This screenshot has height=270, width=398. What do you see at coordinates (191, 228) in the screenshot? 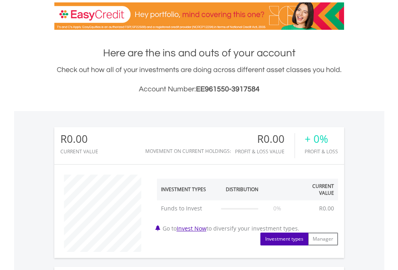
I see `a: Invest Now` at bounding box center [191, 228].